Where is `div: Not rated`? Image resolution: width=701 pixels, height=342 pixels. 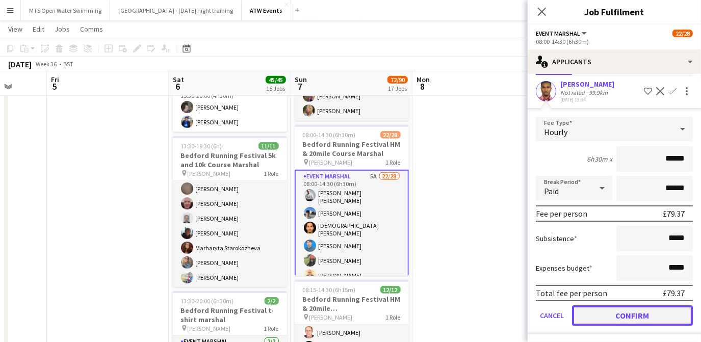
div: Not rated is located at coordinates (573, 92).